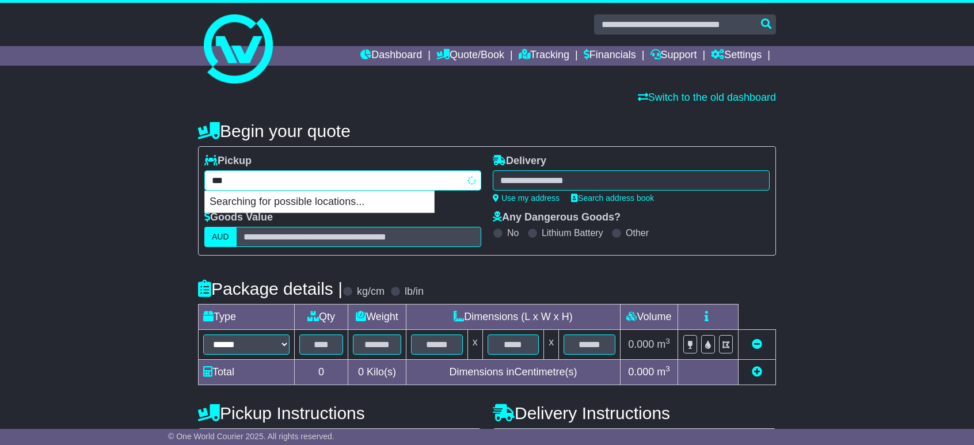 This screenshot has height=445, width=974. I want to click on label: lb/in, so click(414, 292).